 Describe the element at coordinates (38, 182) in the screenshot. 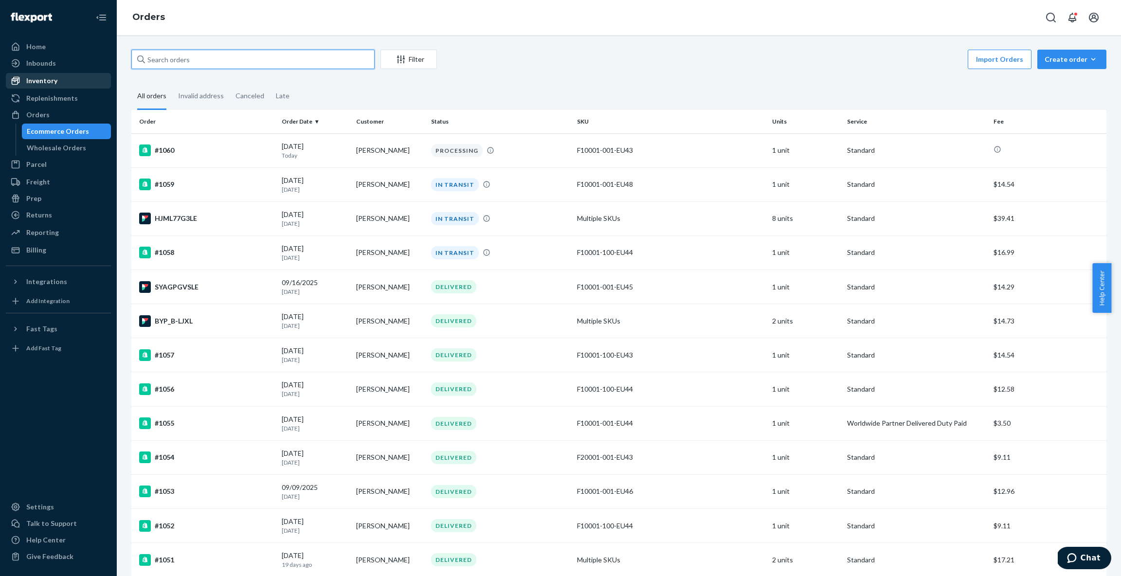

I see `div: Freight` at that location.